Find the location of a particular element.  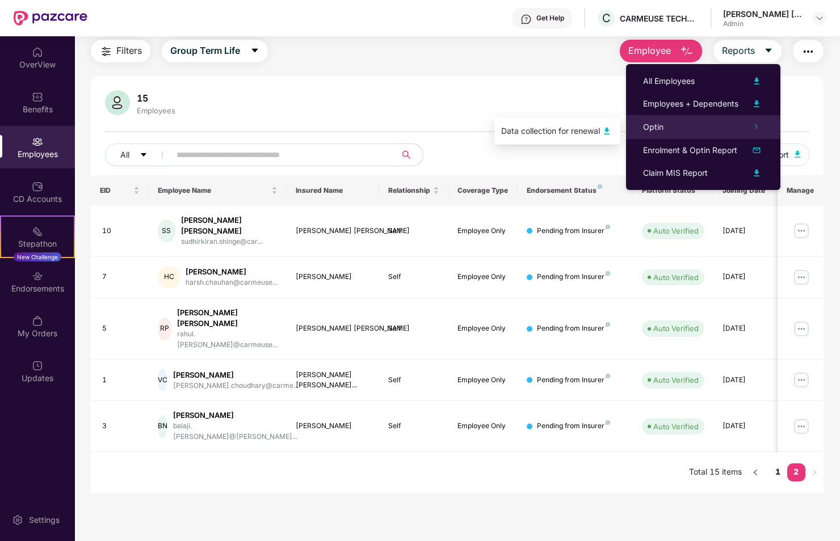

li: Total 15 items is located at coordinates (715, 473).